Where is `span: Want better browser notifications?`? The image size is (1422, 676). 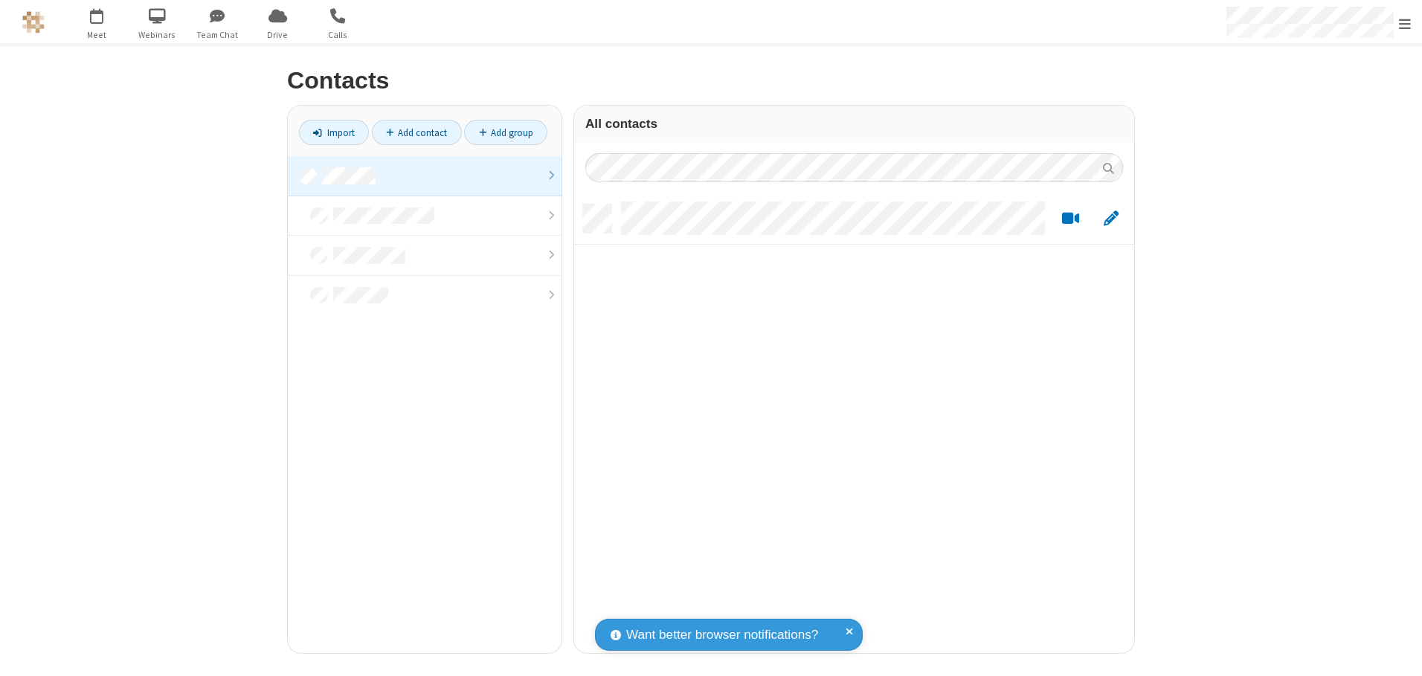
span: Want better browser notifications? is located at coordinates (722, 635).